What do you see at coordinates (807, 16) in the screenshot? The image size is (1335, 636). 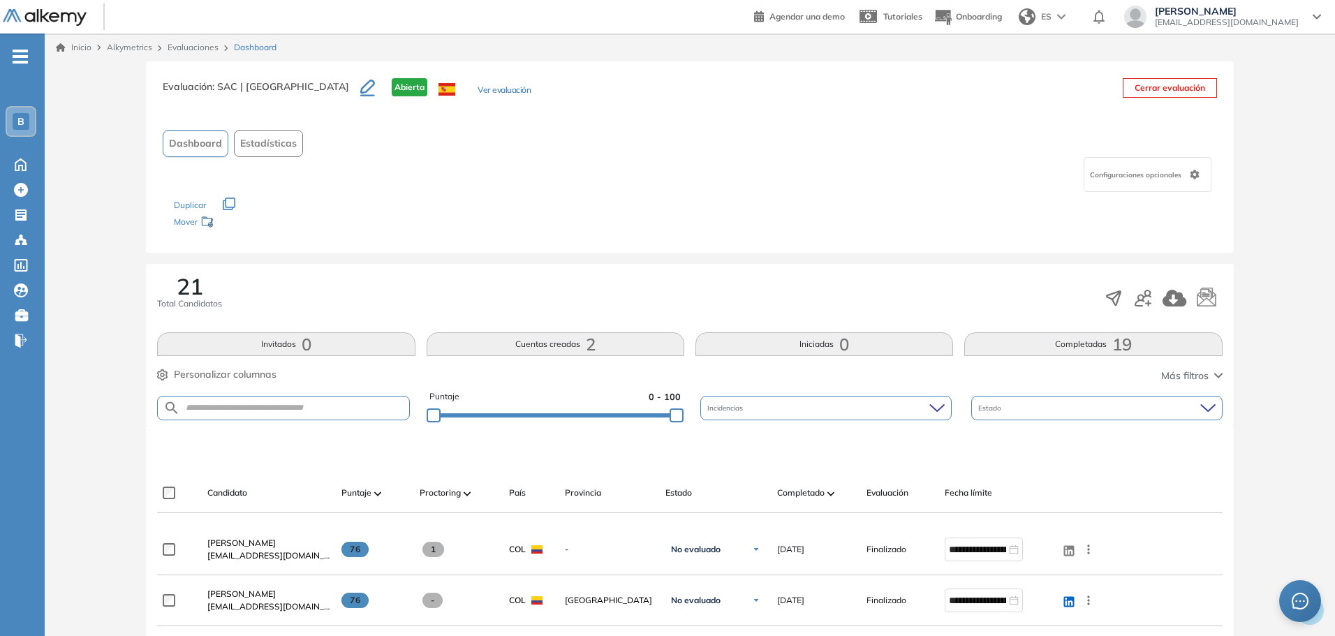 I see `span: Agendar una demo` at bounding box center [807, 16].